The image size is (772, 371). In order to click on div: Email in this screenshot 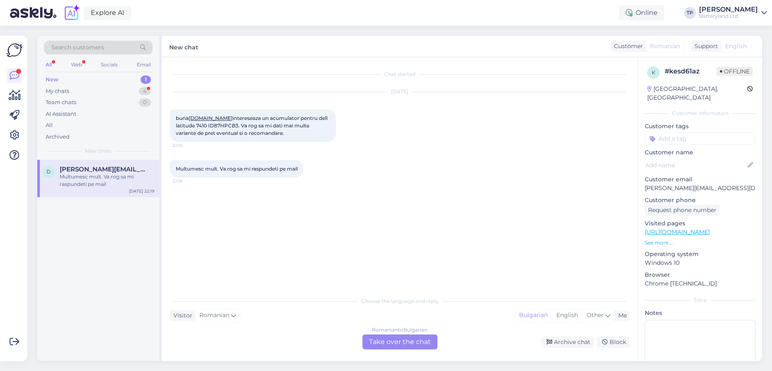, I will do `click(144, 65)`.